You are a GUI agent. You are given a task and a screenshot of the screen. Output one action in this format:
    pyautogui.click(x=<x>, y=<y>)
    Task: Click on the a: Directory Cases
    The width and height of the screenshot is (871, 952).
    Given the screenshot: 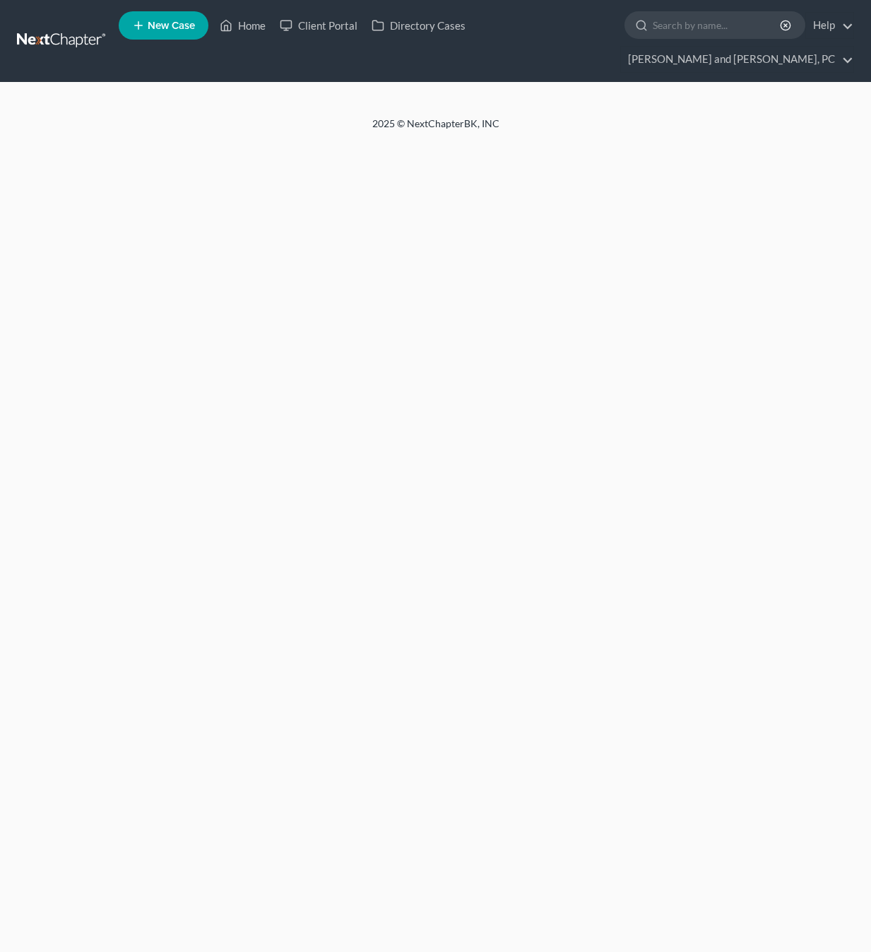 What is the action you would take?
    pyautogui.click(x=418, y=25)
    